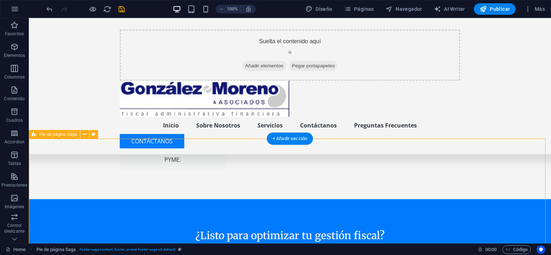  I want to click on p: Accordion, so click(14, 142).